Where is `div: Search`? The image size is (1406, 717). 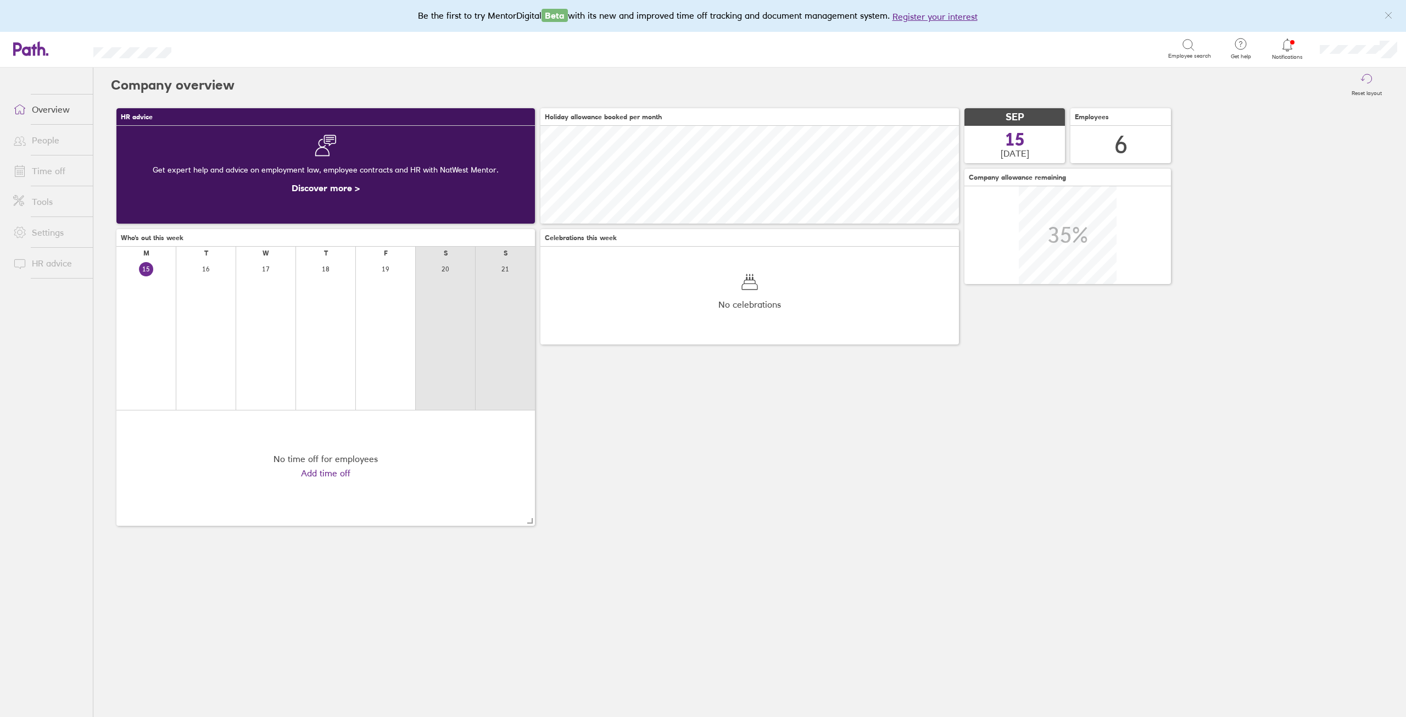 div: Search is located at coordinates (215, 48).